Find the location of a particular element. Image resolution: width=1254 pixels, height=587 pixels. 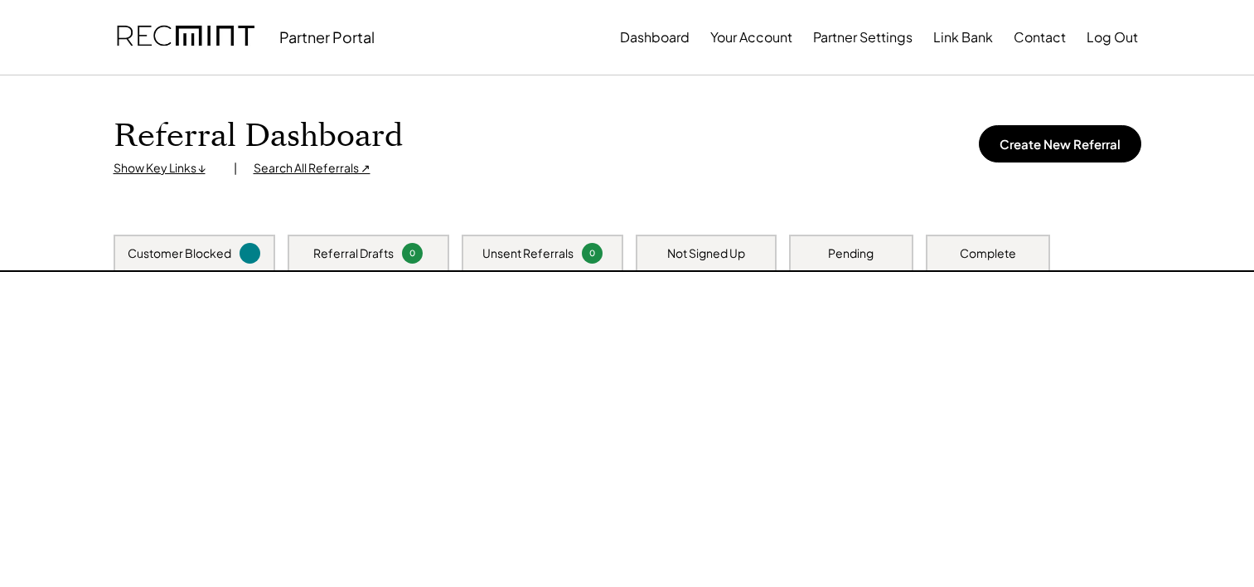

div: Show Key Links ↓ is located at coordinates (165, 168).